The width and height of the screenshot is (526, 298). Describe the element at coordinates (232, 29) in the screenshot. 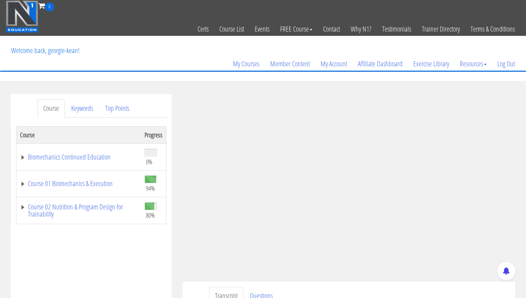

I see `a: Course List` at that location.